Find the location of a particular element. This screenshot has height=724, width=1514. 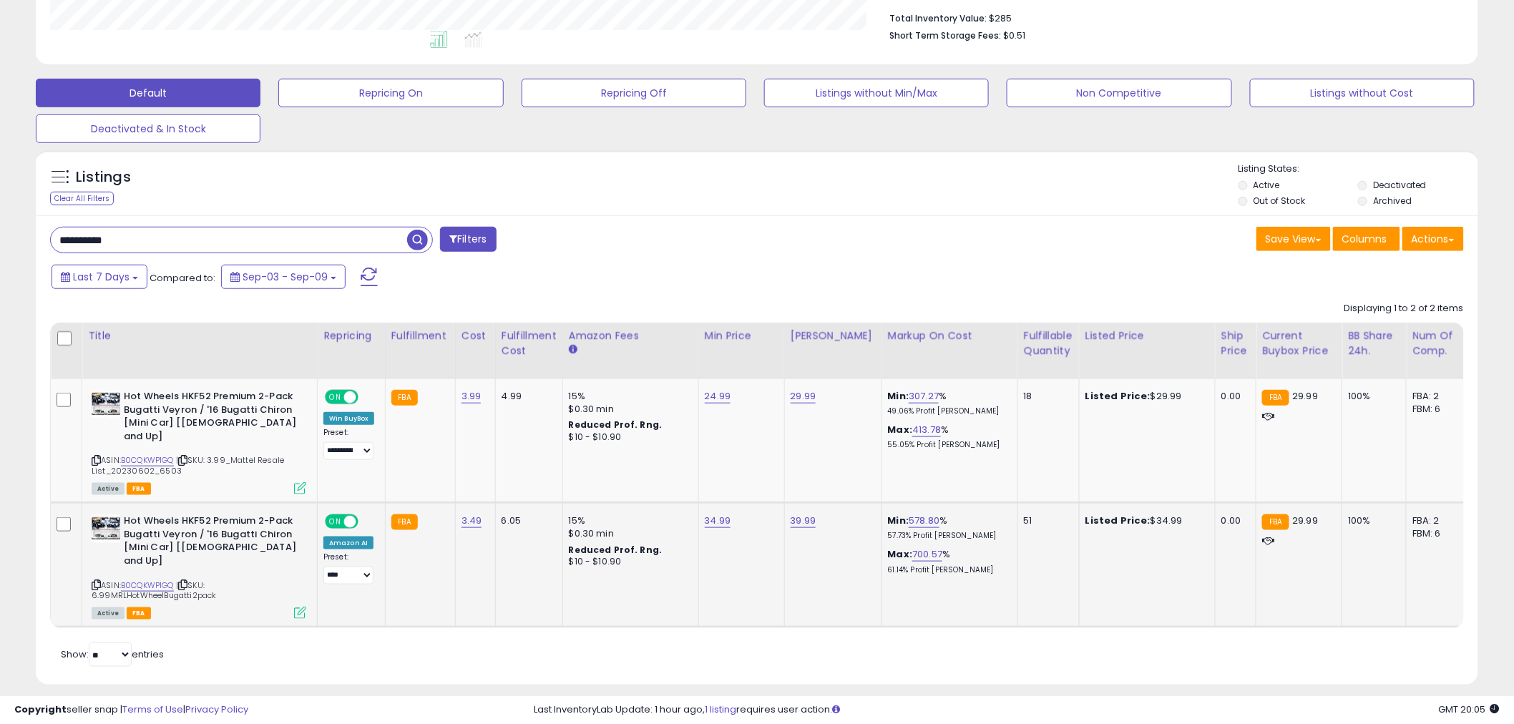

div: seller snap | | is located at coordinates (131, 710).